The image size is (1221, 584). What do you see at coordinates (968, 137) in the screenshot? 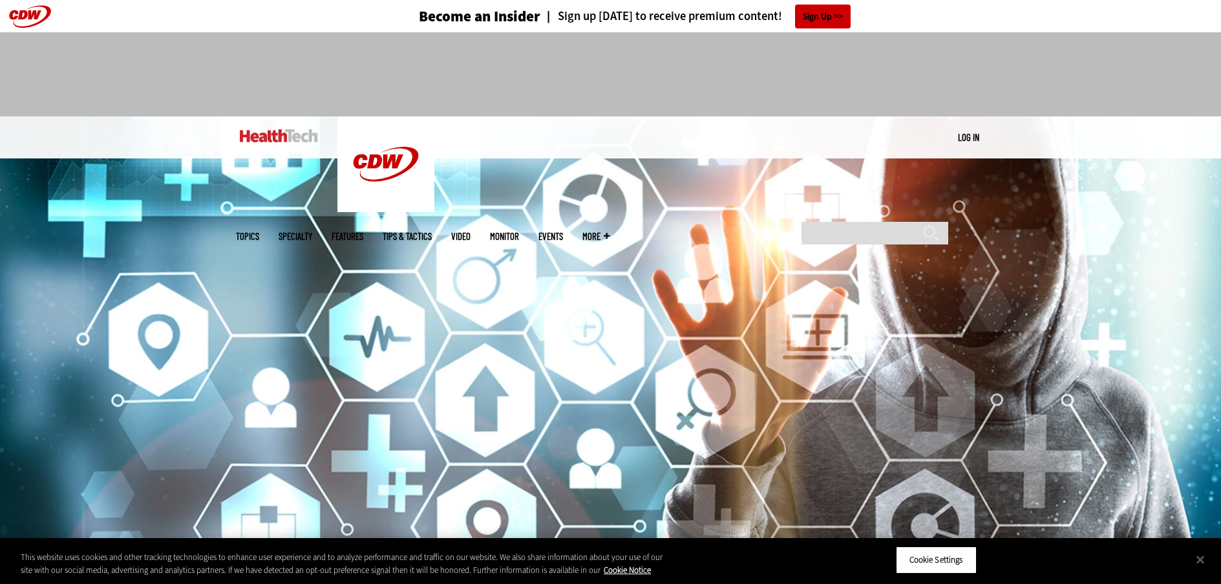
I see `a: Log in` at bounding box center [968, 137].